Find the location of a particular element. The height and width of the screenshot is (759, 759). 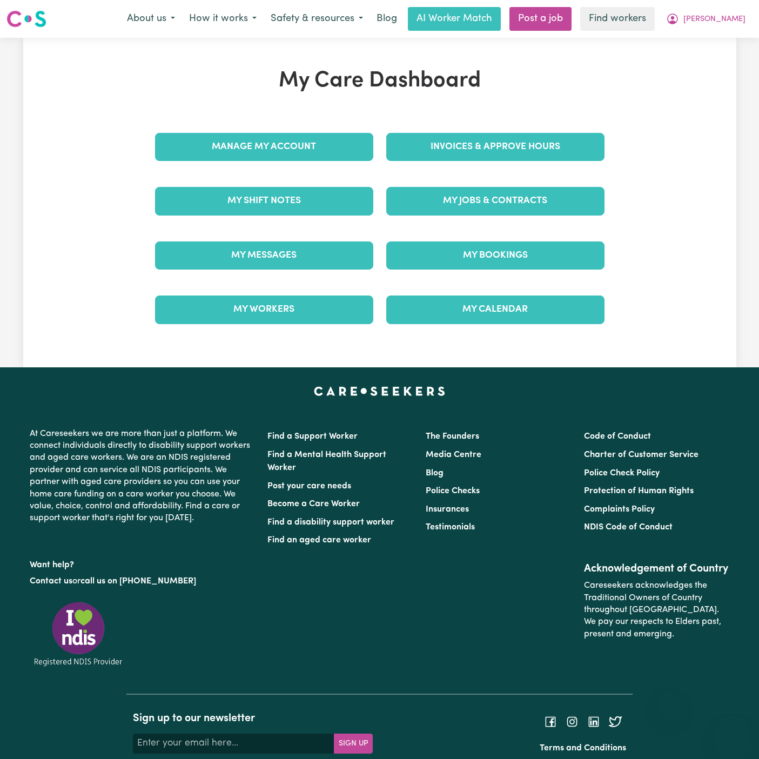

button: Subscribe is located at coordinates (353, 744).